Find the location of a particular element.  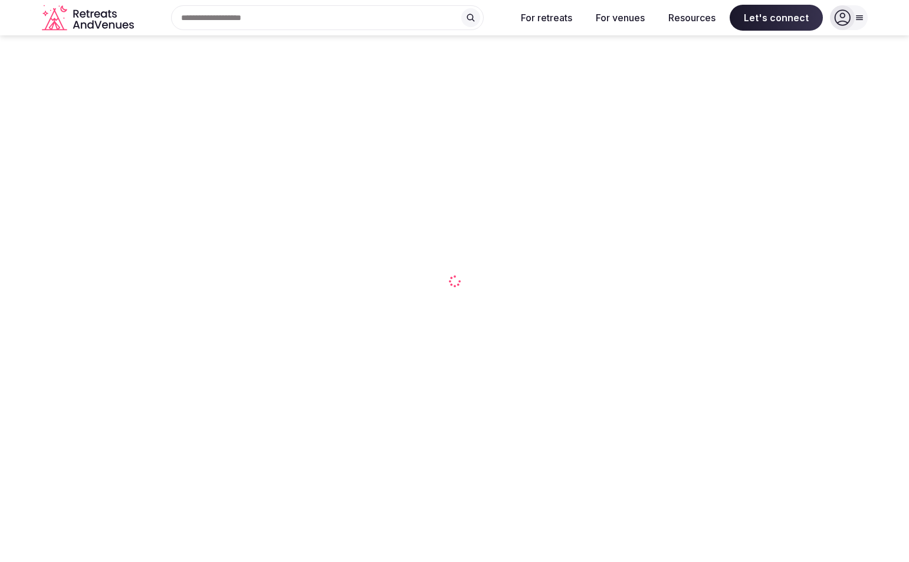

a: Visit the homepage is located at coordinates (89, 18).